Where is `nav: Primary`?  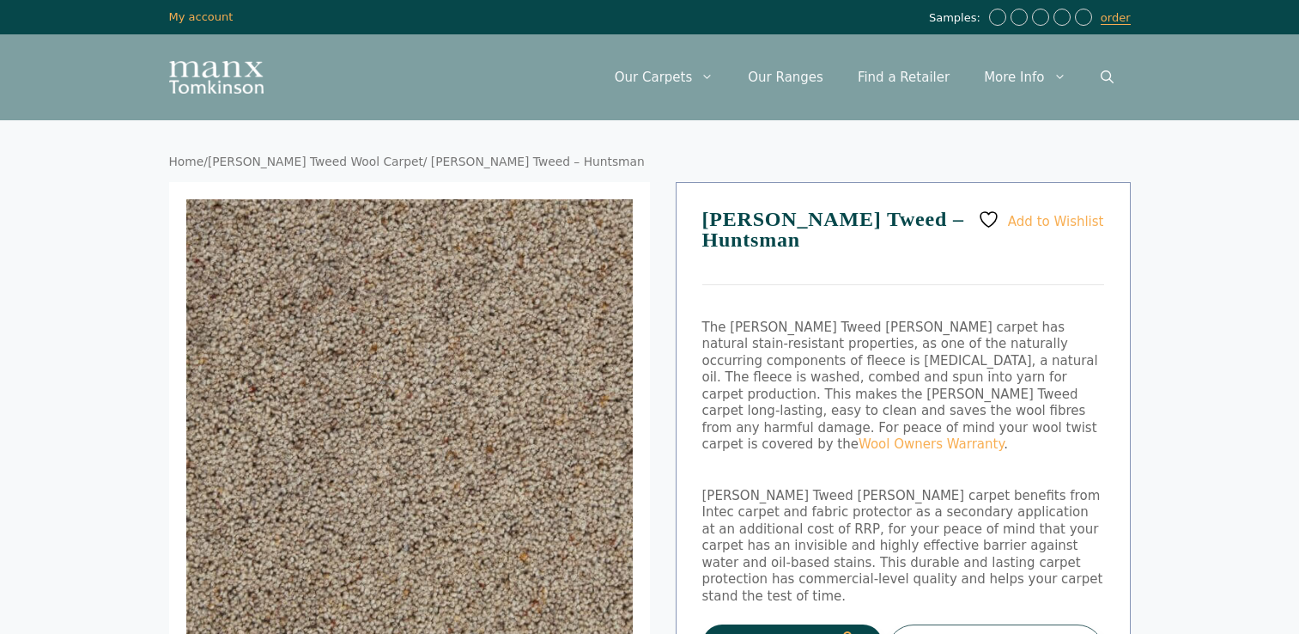
nav: Primary is located at coordinates (864, 77).